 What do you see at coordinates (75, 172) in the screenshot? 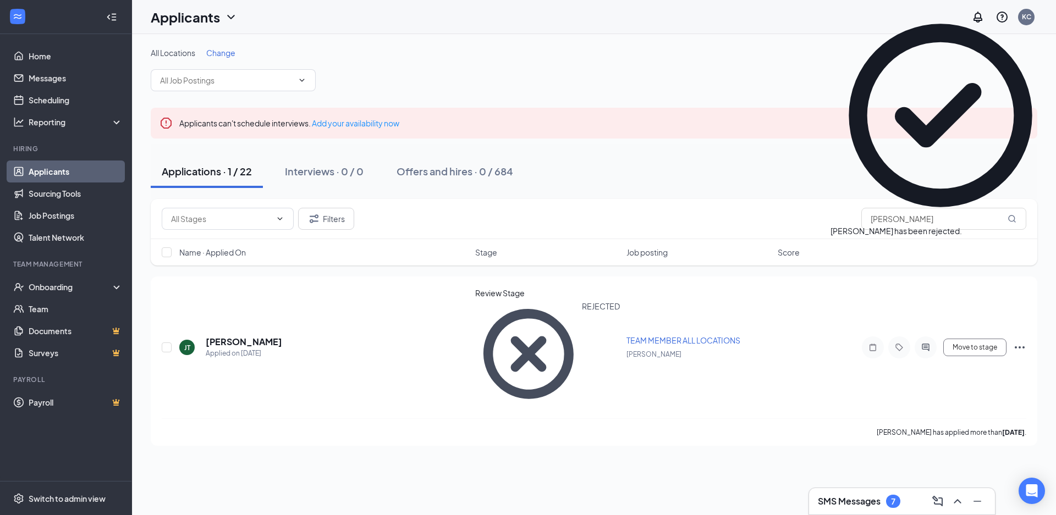
I see `a: Applicants` at bounding box center [75, 172].